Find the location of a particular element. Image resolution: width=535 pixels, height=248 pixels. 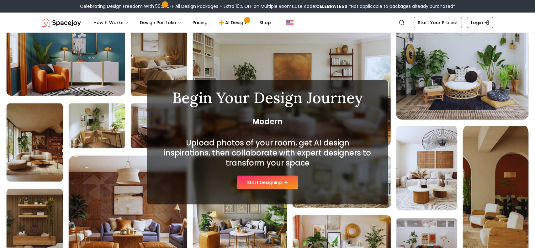

a: Start Your Project is located at coordinates (438, 23).